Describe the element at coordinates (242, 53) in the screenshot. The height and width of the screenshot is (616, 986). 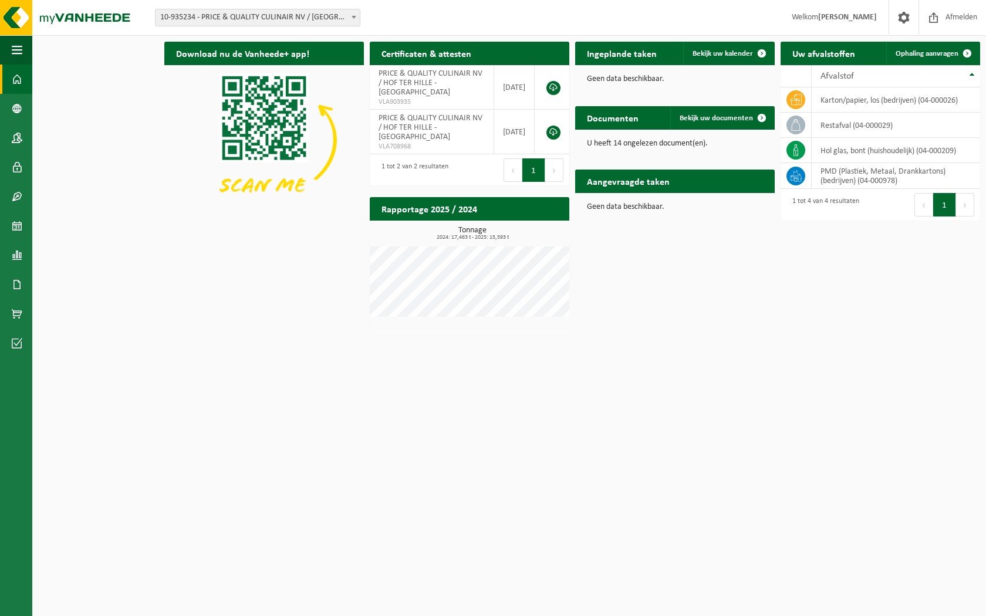
I see `h2: Download nu de Vanheede+ app!` at that location.